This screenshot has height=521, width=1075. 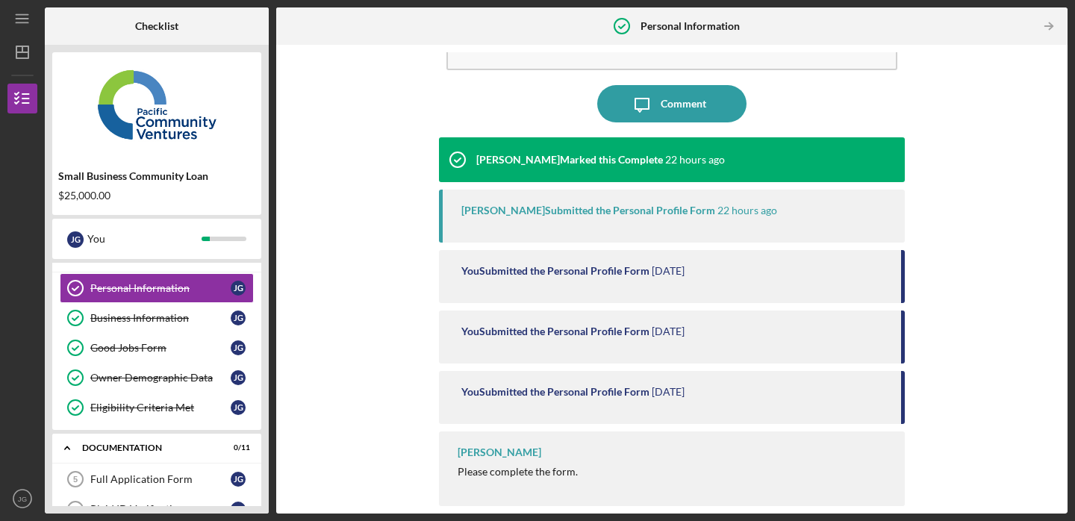 What do you see at coordinates (517, 472) in the screenshot?
I see `div: Please complete the form.` at bounding box center [517, 472].